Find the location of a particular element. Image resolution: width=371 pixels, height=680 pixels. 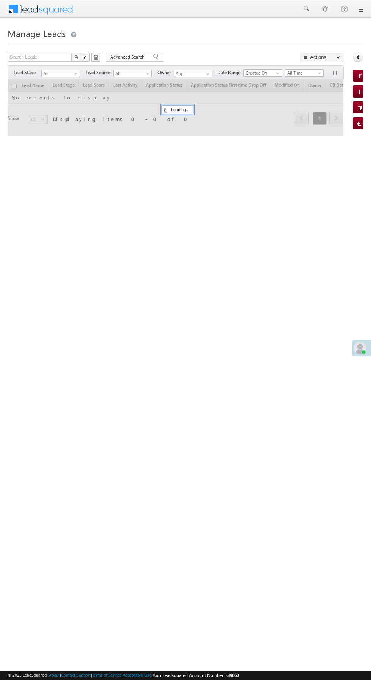

span: Your Leadsquared Account Number is is located at coordinates (195, 675).